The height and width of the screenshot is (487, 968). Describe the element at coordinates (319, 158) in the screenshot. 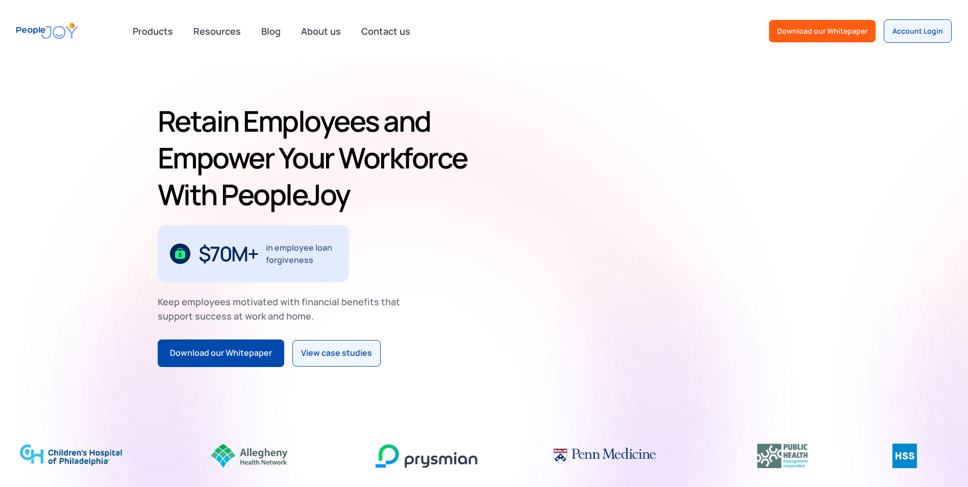

I see `h1: Retain Employees and Empower Your Workforce With PeopleJoy` at that location.